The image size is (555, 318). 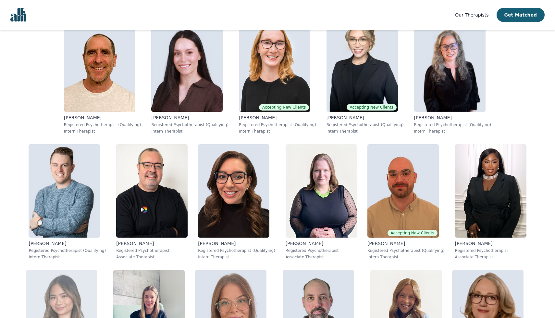 I want to click on a: Our Therapists, so click(x=472, y=15).